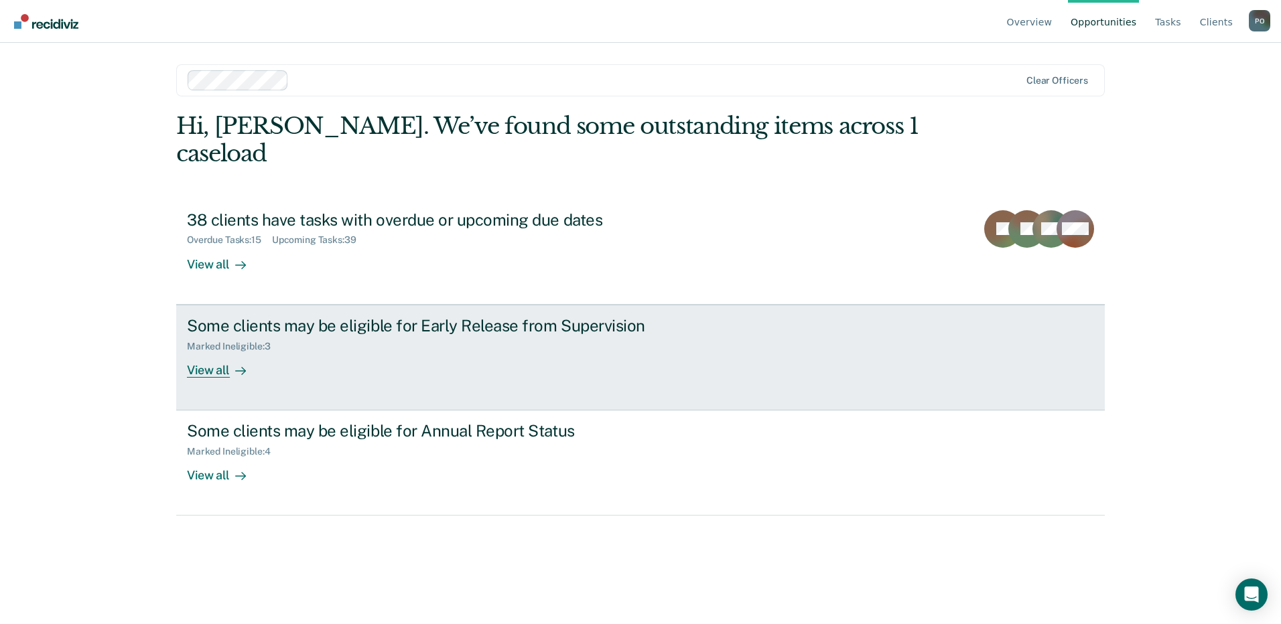  Describe the element at coordinates (640, 252) in the screenshot. I see `a: 38 clients have tasks with overdue or upcoming due datesOverdue Tasks:15Upcoming Tasks:39View all` at that location.